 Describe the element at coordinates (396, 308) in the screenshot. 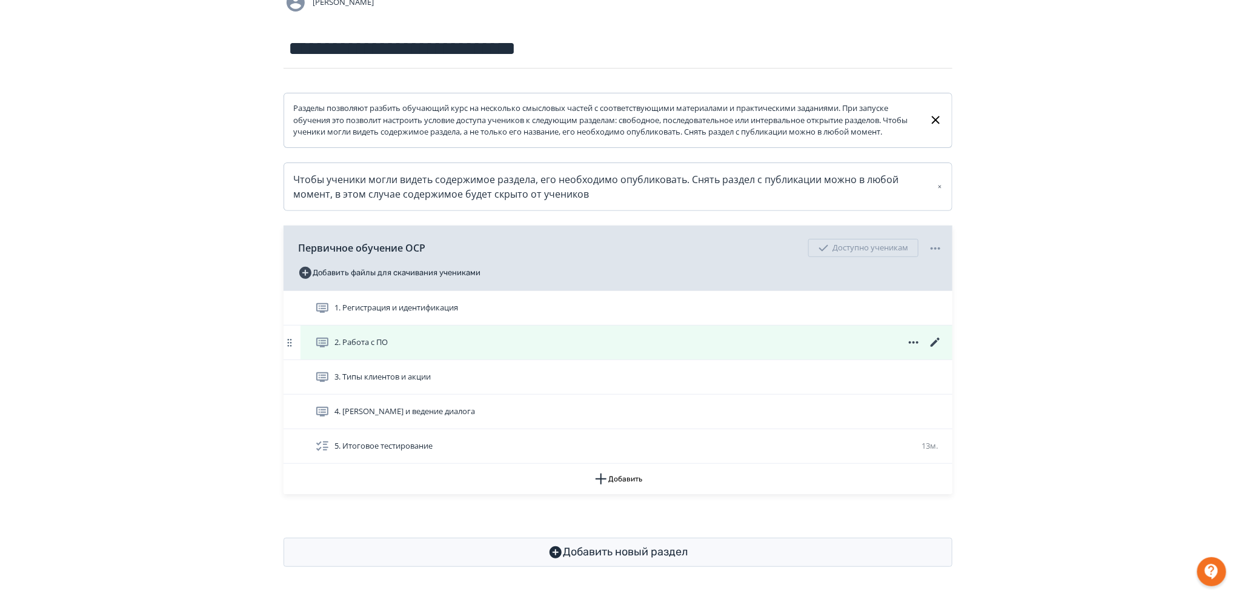

I see `span: 1. Регистрация и идентификация` at that location.